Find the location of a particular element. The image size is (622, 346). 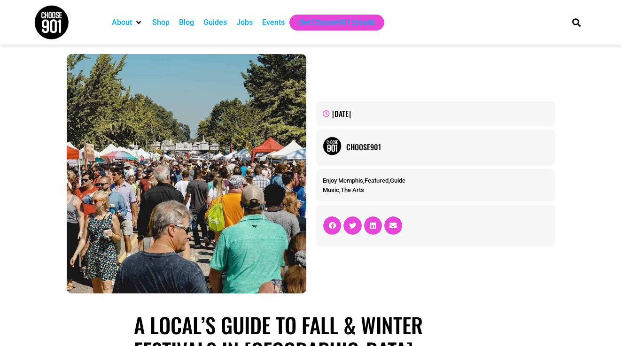

a: Music is located at coordinates (331, 190).